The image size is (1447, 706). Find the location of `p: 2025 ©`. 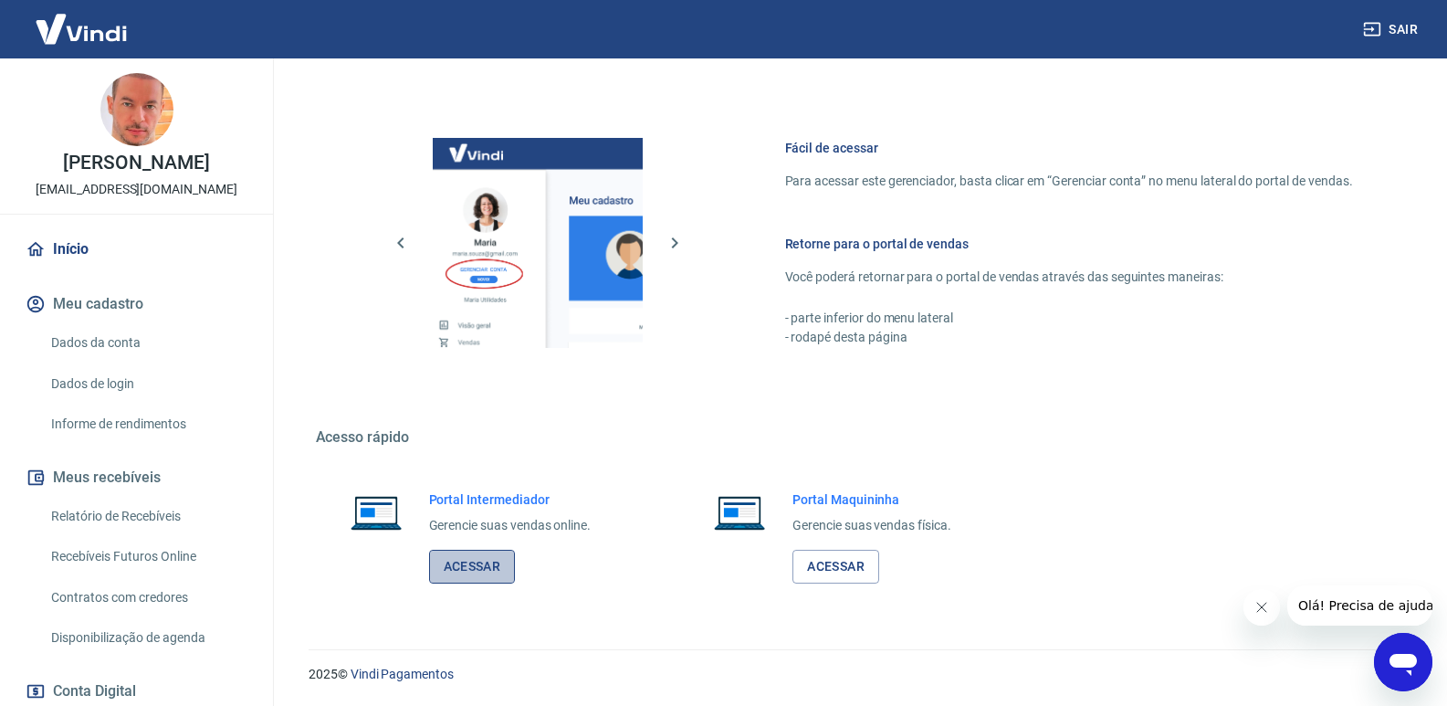

p: 2025 © is located at coordinates (856, 674).